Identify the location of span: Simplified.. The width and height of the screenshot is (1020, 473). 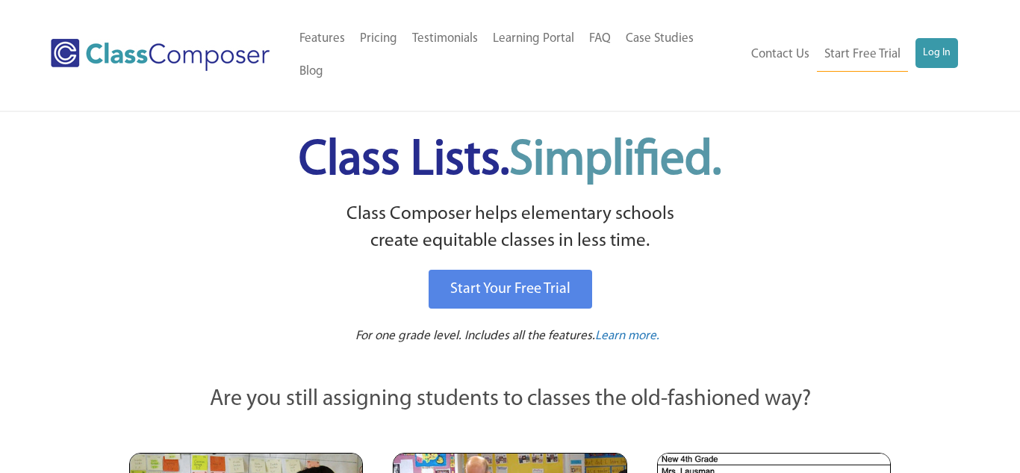
(616, 161).